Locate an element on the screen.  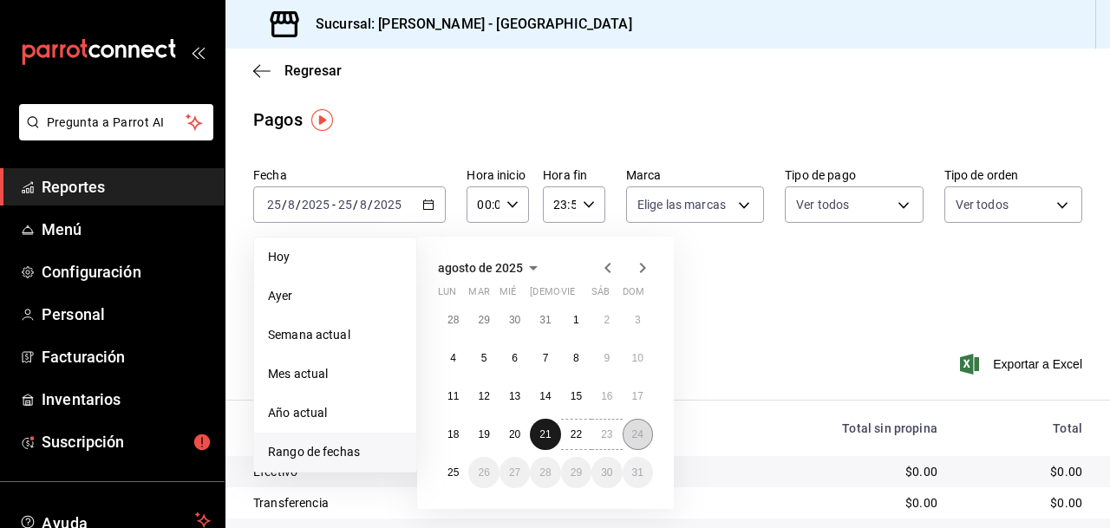
span: Rango de fechas is located at coordinates (335, 452).